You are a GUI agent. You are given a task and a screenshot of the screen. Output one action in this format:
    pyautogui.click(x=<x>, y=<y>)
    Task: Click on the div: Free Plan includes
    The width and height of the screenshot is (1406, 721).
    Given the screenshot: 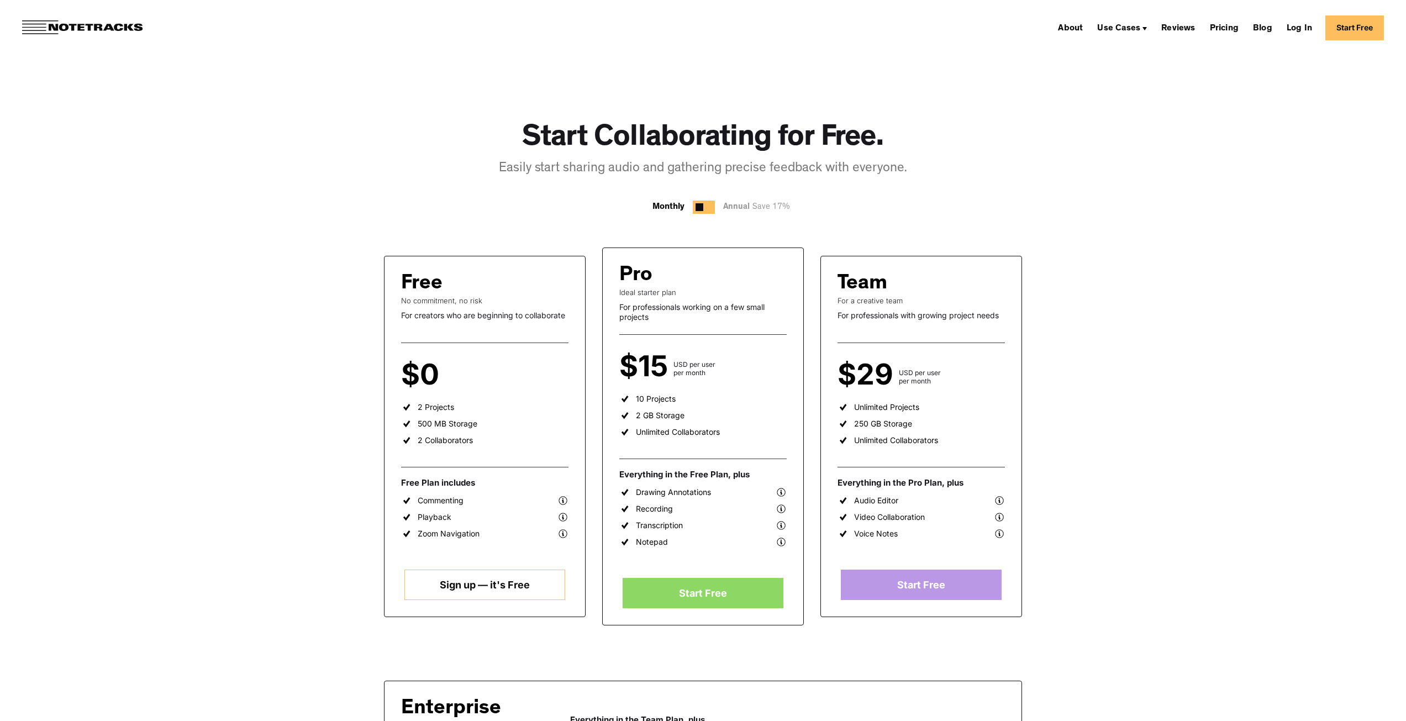 What is the action you would take?
    pyautogui.click(x=484, y=483)
    